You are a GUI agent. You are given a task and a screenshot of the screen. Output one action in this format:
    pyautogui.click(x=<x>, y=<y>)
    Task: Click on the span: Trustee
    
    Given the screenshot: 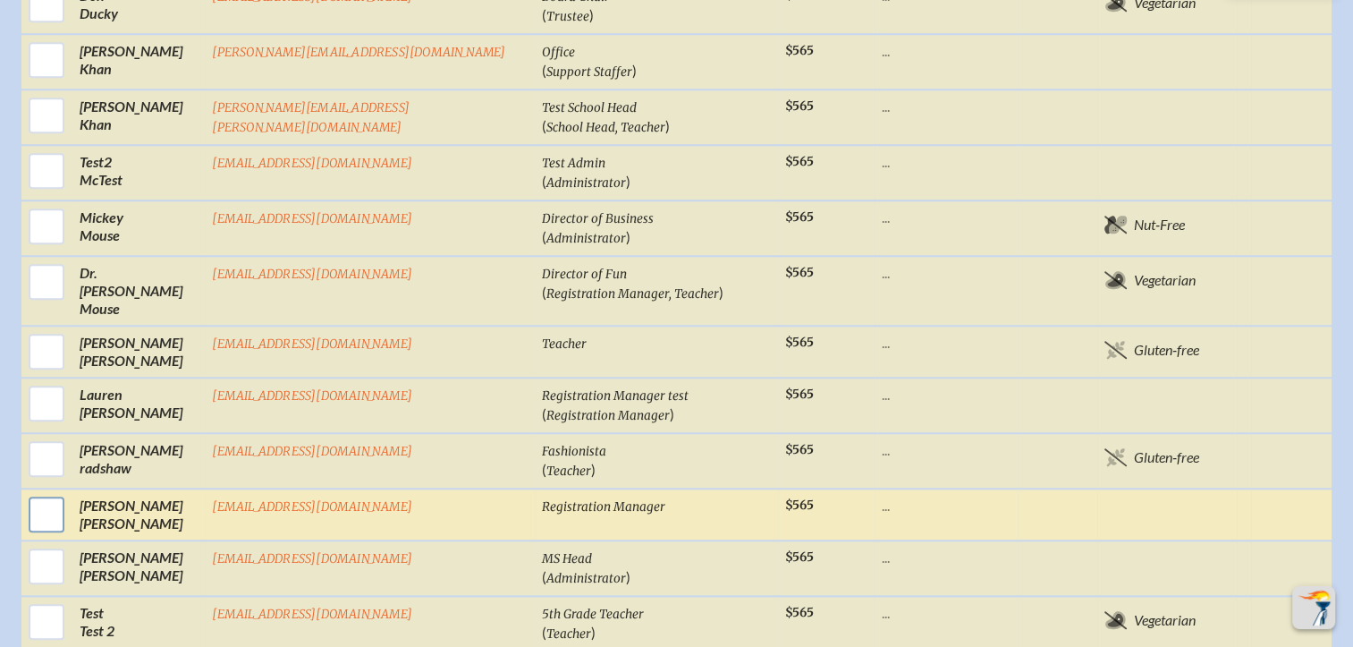 What is the action you would take?
    pyautogui.click(x=568, y=16)
    